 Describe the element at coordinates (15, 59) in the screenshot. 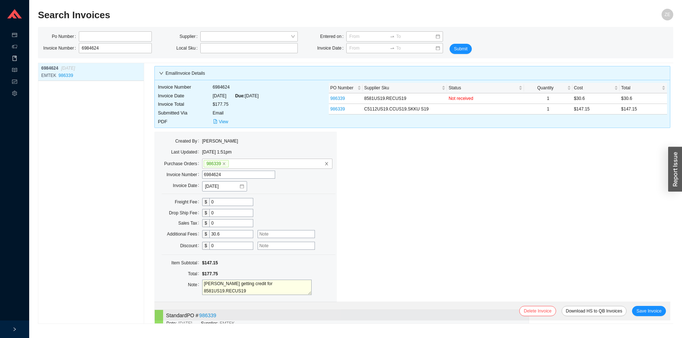

I see `span: book` at that location.